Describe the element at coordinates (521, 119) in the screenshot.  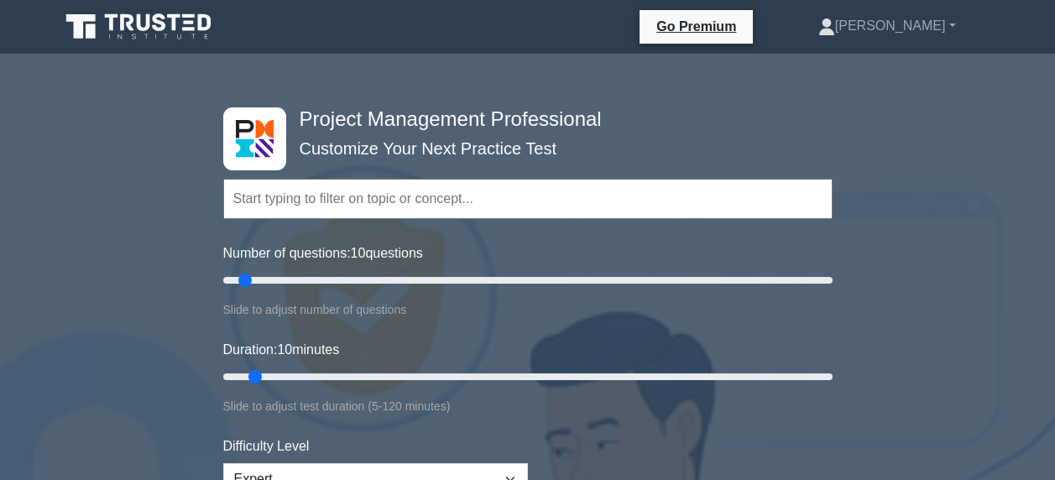
I see `h4: Project Management Professional` at that location.